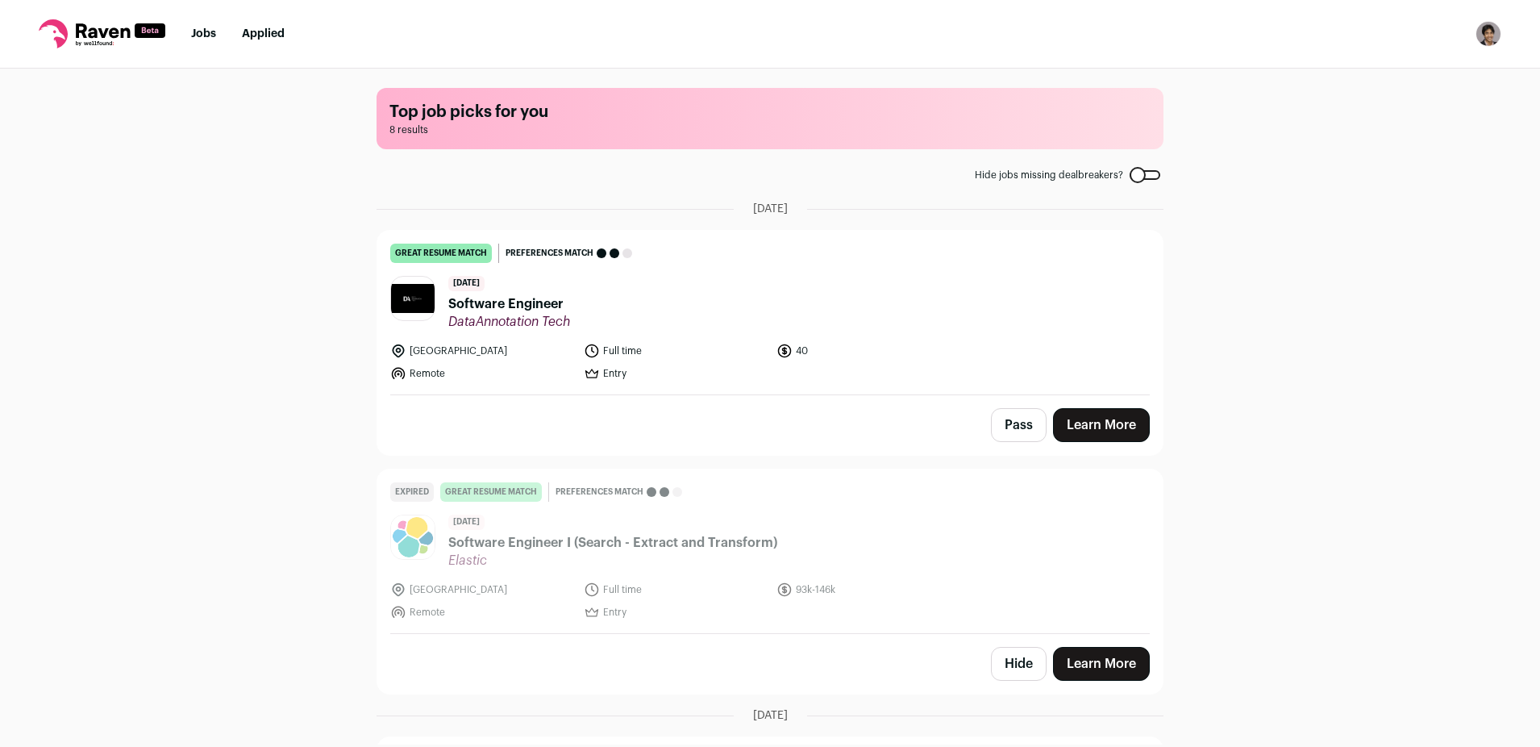 This screenshot has width=1540, height=747. I want to click on li: 40, so click(868, 351).